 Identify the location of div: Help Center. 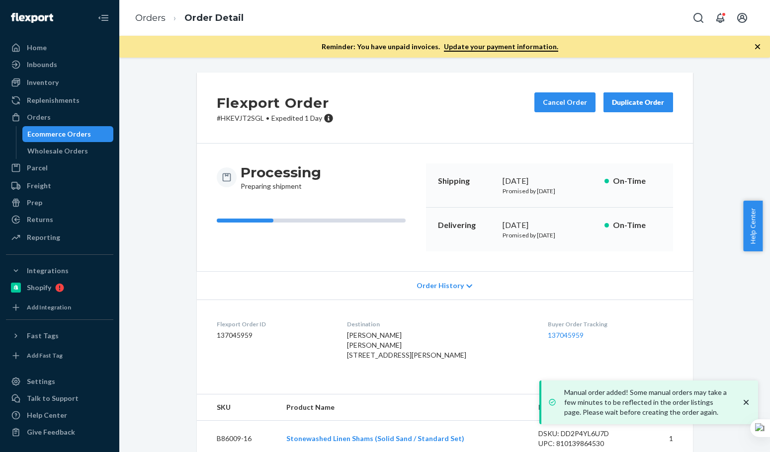
(47, 415).